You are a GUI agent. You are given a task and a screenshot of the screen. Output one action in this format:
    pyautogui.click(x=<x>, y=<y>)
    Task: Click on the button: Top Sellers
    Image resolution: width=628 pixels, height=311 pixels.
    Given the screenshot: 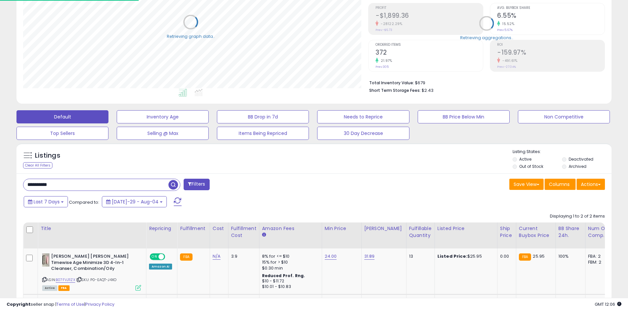 What is the action you would take?
    pyautogui.click(x=62, y=133)
    